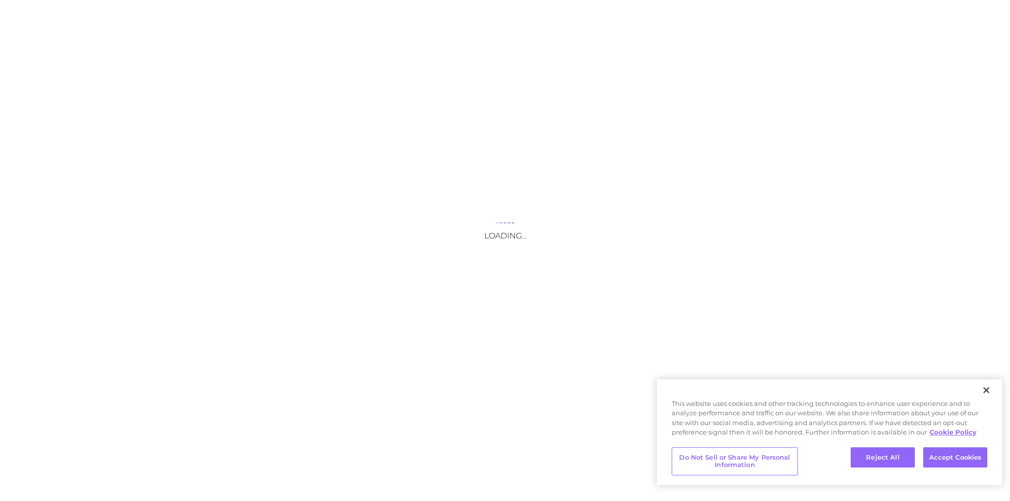  What do you see at coordinates (829, 432) in the screenshot?
I see `div: Privacy` at bounding box center [829, 432].